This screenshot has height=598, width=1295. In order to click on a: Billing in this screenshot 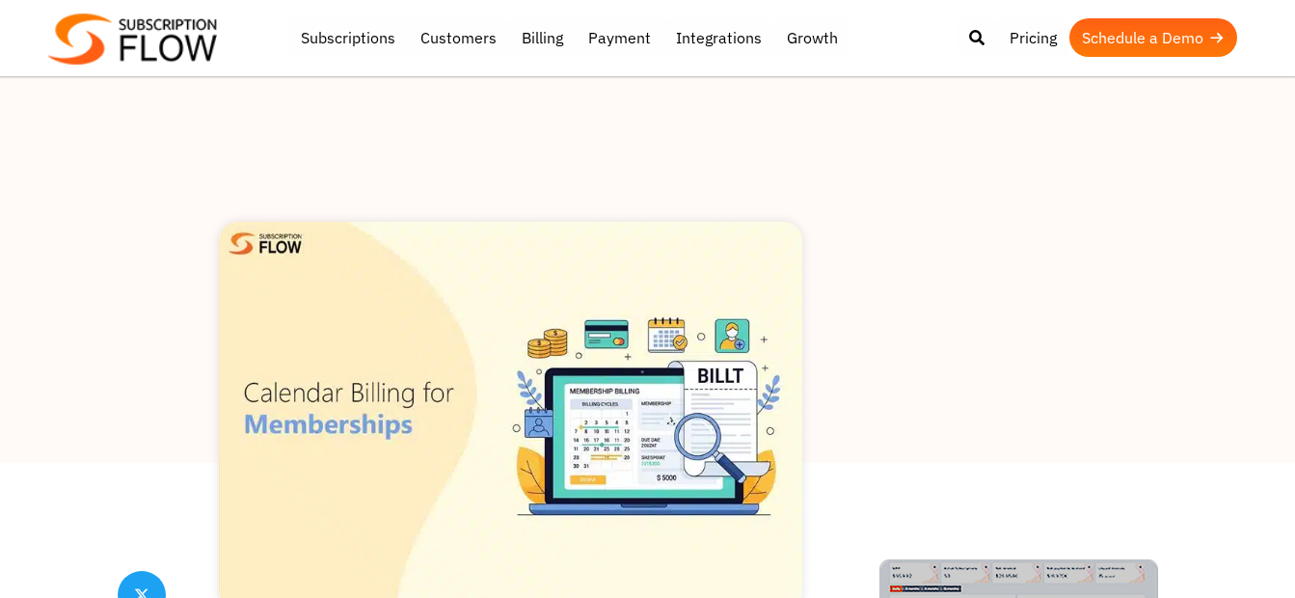, I will do `click(542, 38)`.